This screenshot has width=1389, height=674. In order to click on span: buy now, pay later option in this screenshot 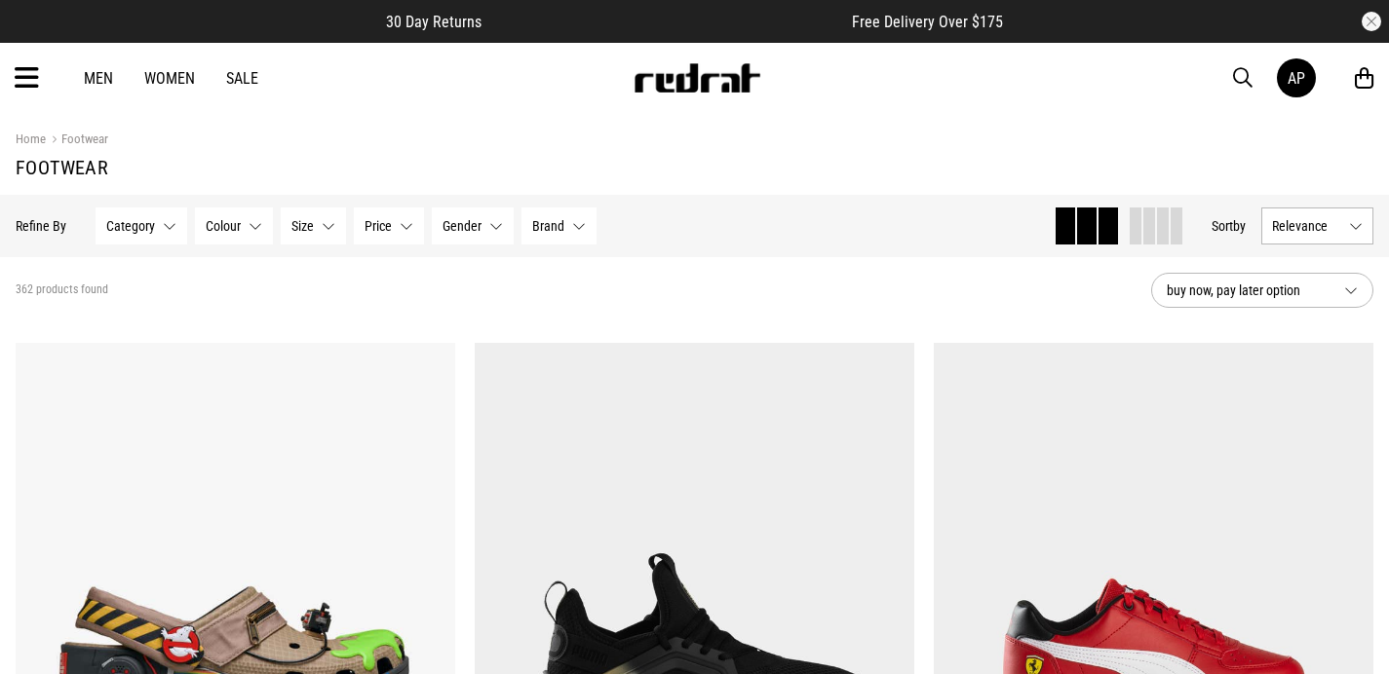, I will do `click(1248, 290)`.